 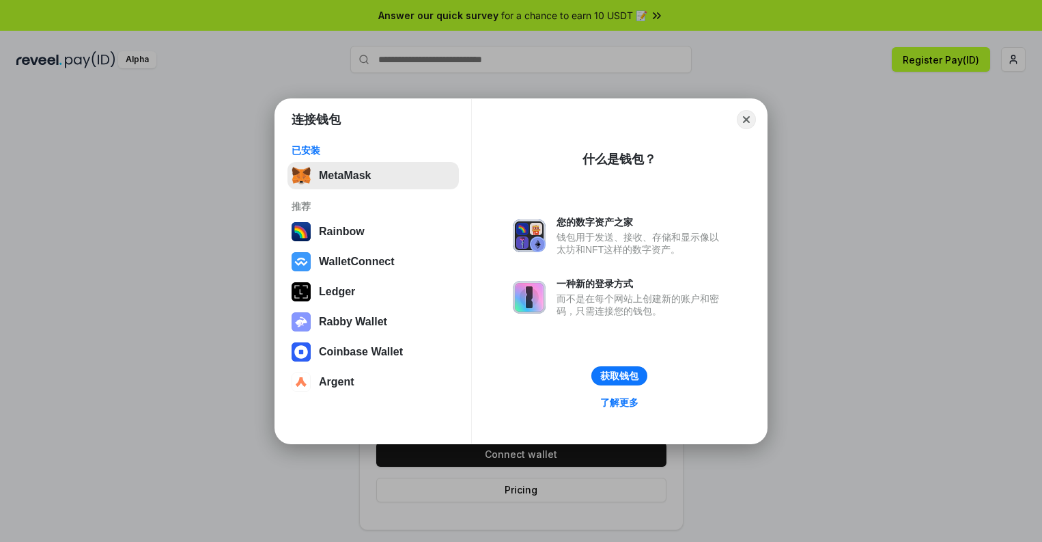 I want to click on div: 您的数字资产之家, so click(x=641, y=222).